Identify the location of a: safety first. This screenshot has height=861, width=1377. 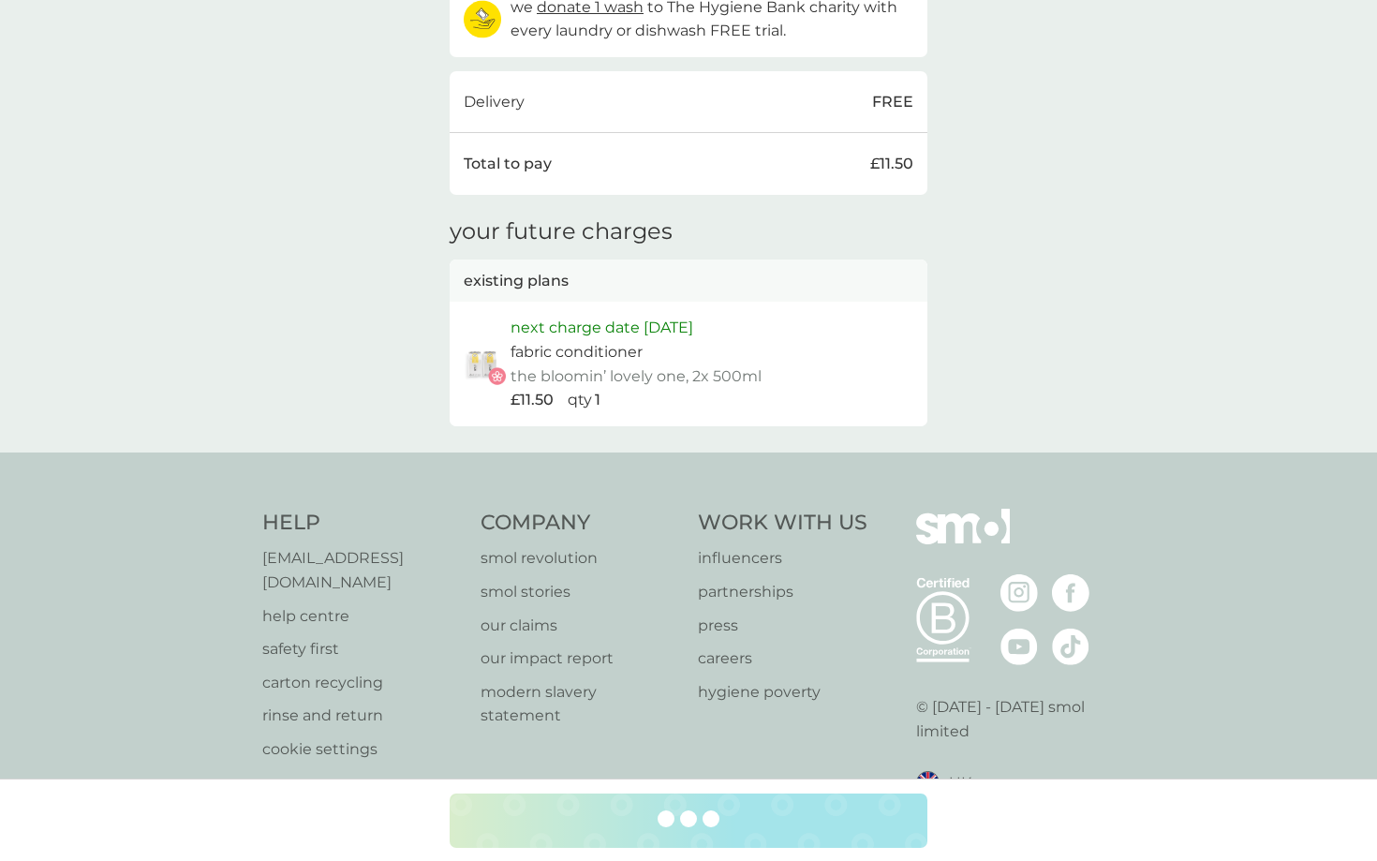
(362, 649).